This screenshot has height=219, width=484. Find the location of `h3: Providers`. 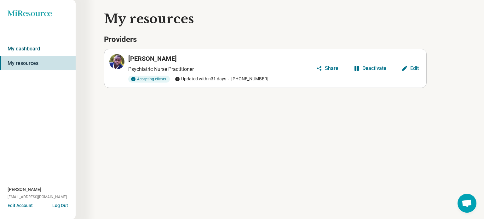

h3: Providers is located at coordinates (265, 40).